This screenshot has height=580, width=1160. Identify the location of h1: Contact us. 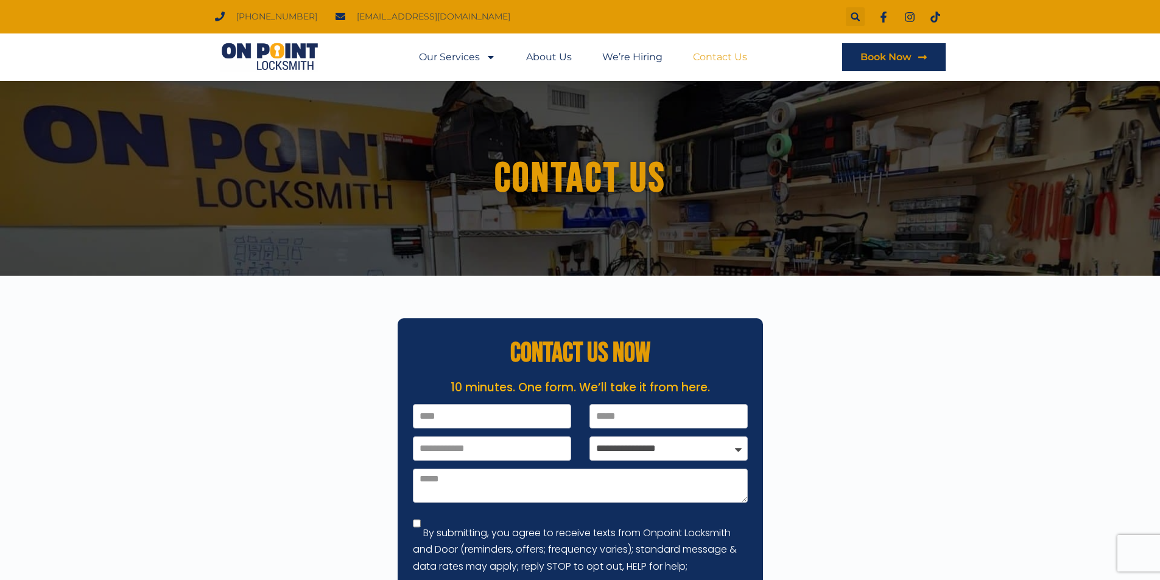
(580, 178).